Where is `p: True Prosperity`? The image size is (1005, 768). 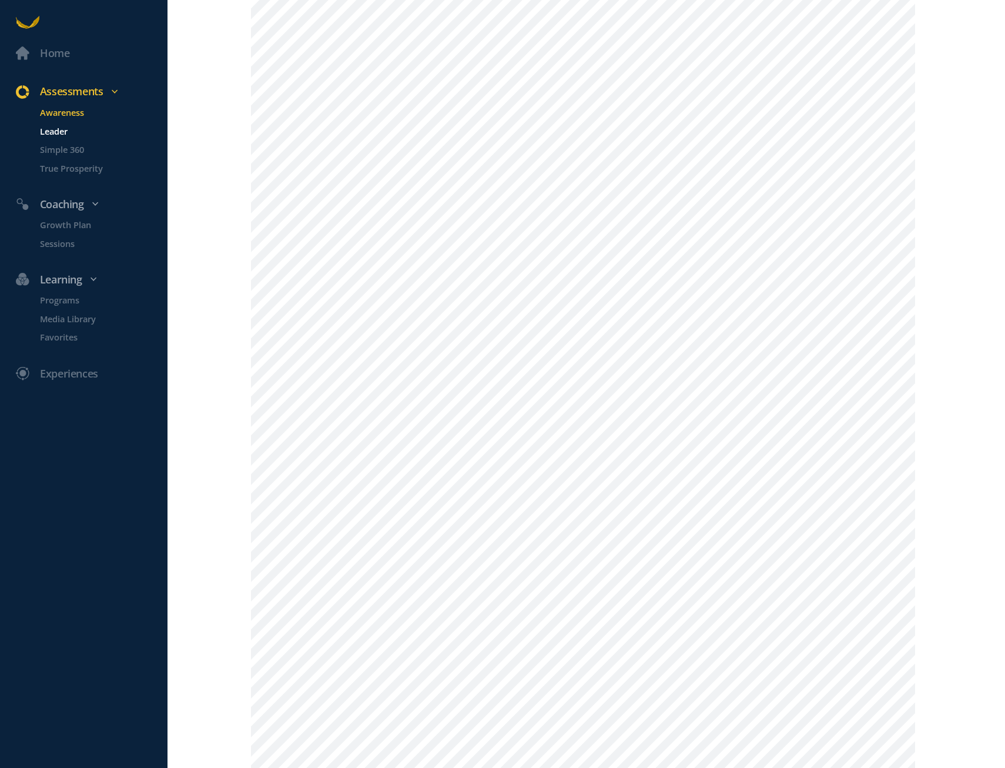
p: True Prosperity is located at coordinates (102, 168).